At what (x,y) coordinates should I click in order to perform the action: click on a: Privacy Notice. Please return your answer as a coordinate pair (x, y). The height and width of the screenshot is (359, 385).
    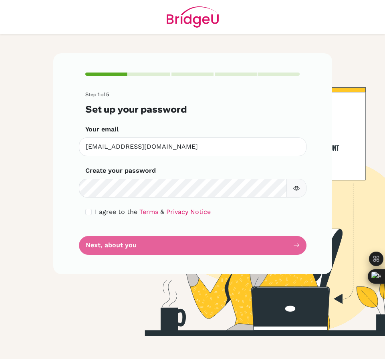
    Looking at the image, I should click on (188, 212).